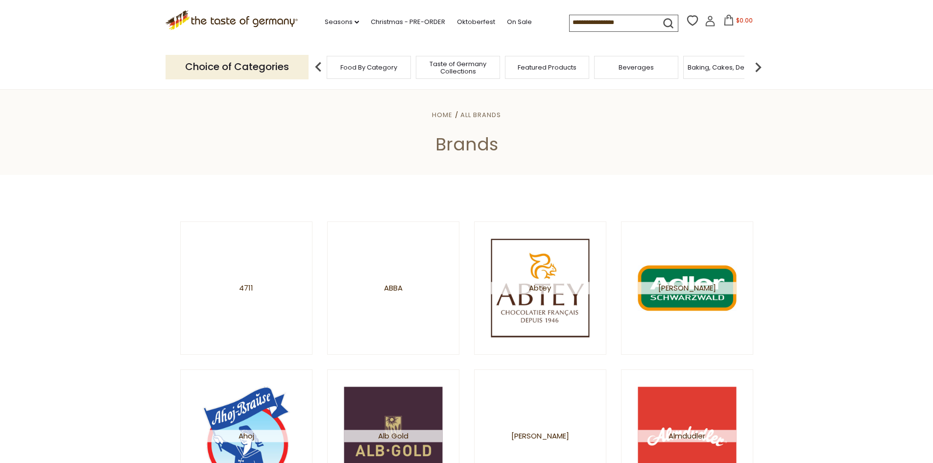  What do you see at coordinates (467, 144) in the screenshot?
I see `span: Brands` at bounding box center [467, 144].